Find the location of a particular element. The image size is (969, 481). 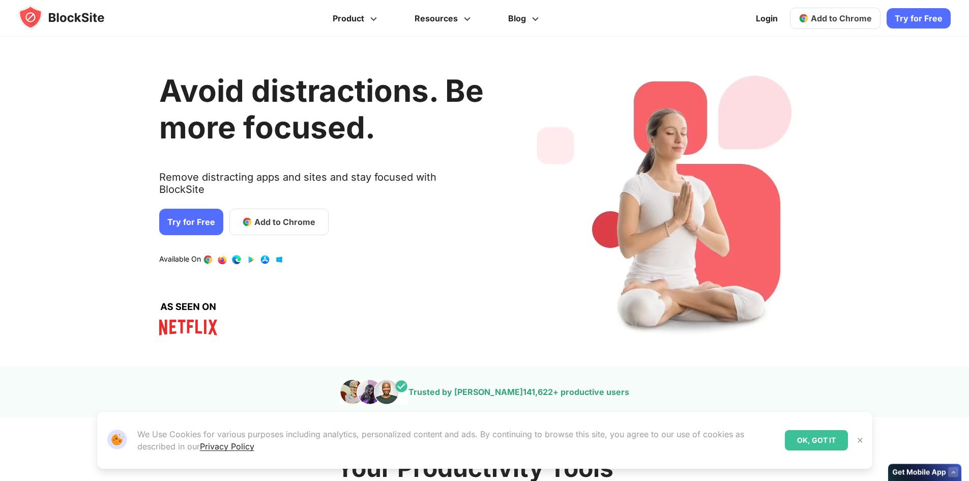

span: 141,622 is located at coordinates (538, 392).